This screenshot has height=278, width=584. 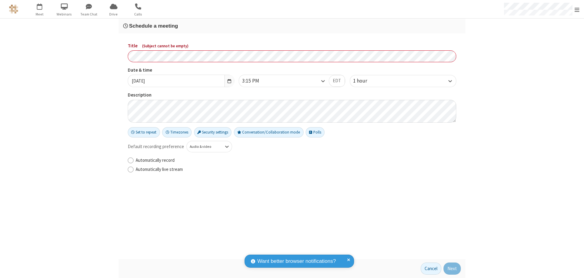 What do you see at coordinates (296, 161) in the screenshot?
I see `label: Automatically record` at bounding box center [296, 161].